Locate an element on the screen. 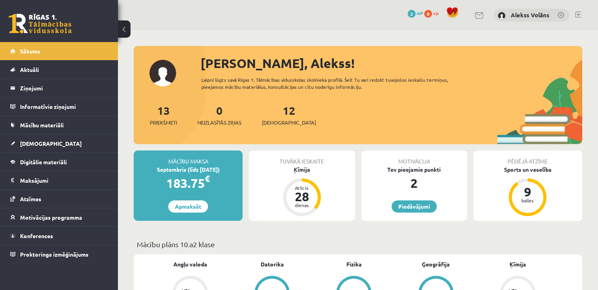 This screenshot has height=290, width=598. div: Tuvākā ieskaite is located at coordinates (301, 158).